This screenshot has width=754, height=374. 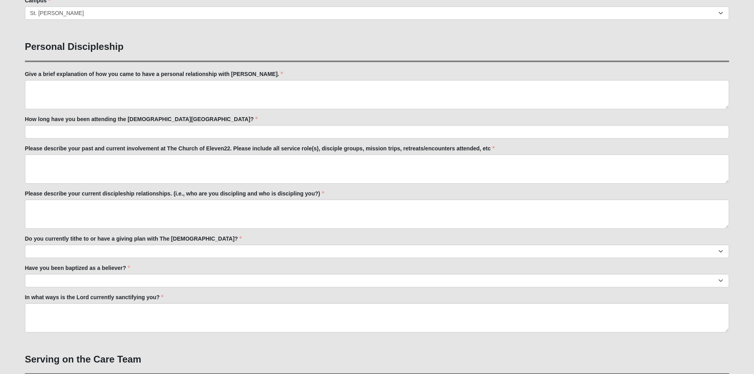 What do you see at coordinates (377, 47) in the screenshot?
I see `h3: Personal Discipleship` at bounding box center [377, 47].